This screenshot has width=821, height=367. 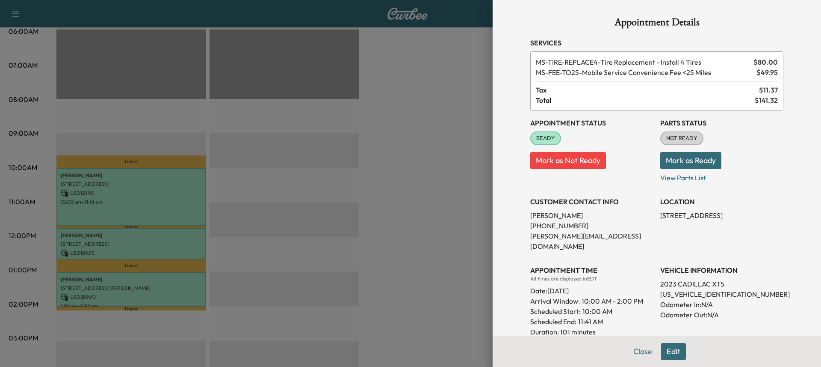 I want to click on span: $ 49.95, so click(x=768, y=72).